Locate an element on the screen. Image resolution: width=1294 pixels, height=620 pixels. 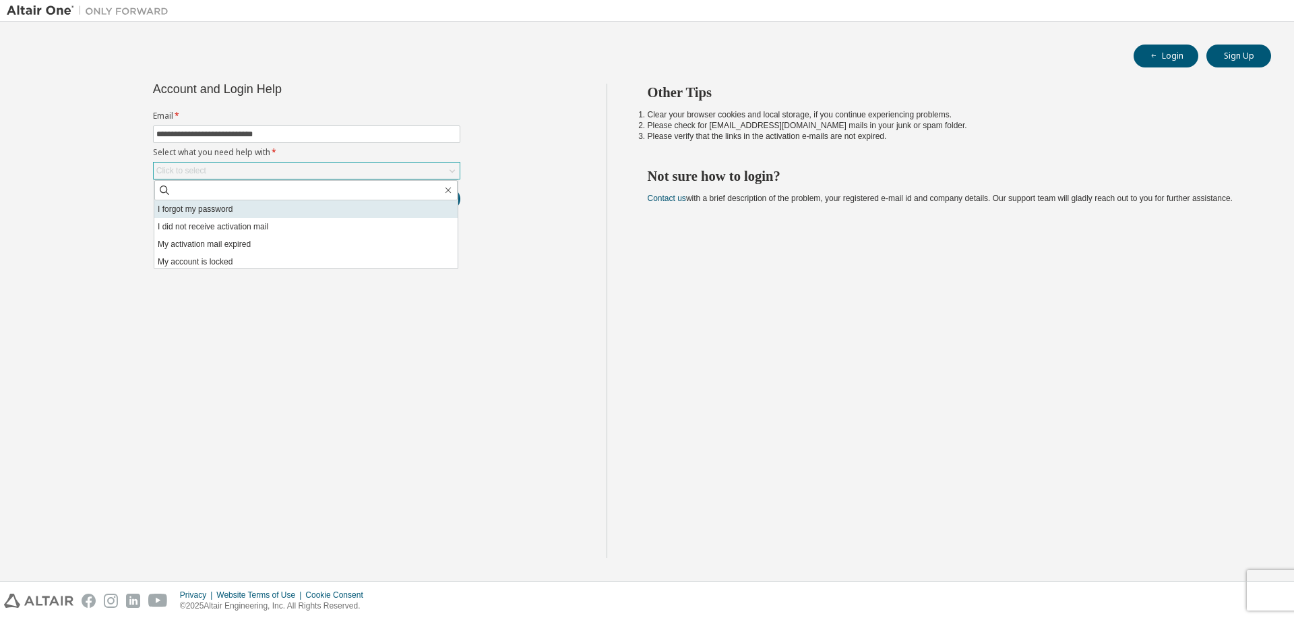
button: Login is located at coordinates (1166, 56).